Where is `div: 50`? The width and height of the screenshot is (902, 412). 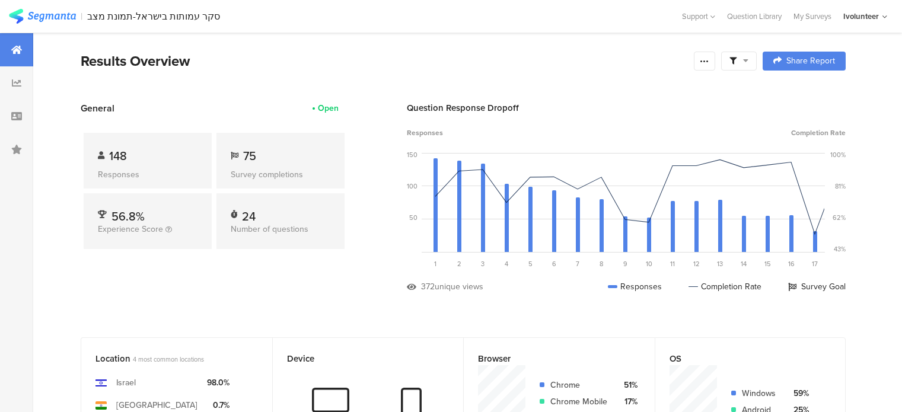 div: 50 is located at coordinates (414, 218).